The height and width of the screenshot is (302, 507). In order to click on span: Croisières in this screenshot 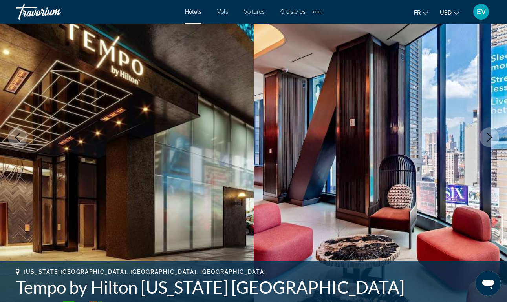, I will do `click(293, 12)`.